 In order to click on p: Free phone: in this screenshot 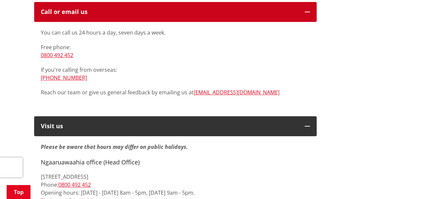, I will do `click(175, 51)`.